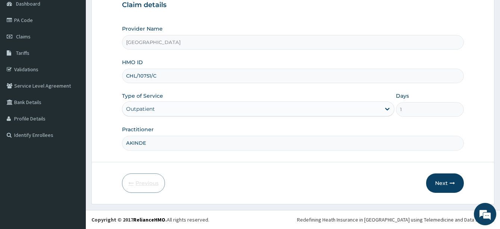 The width and height of the screenshot is (500, 229). Describe the element at coordinates (293, 220) in the screenshot. I see `footer: All rights reserved.` at that location.